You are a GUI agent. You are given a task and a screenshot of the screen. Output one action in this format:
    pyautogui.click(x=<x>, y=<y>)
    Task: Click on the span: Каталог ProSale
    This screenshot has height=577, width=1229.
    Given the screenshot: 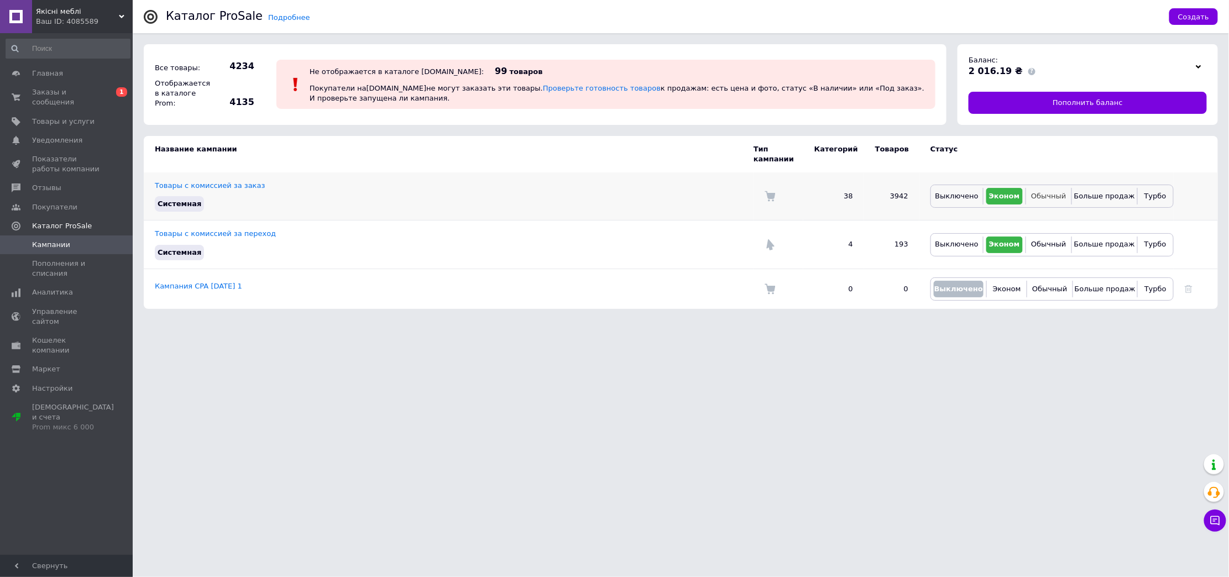 What is the action you would take?
    pyautogui.click(x=62, y=226)
    